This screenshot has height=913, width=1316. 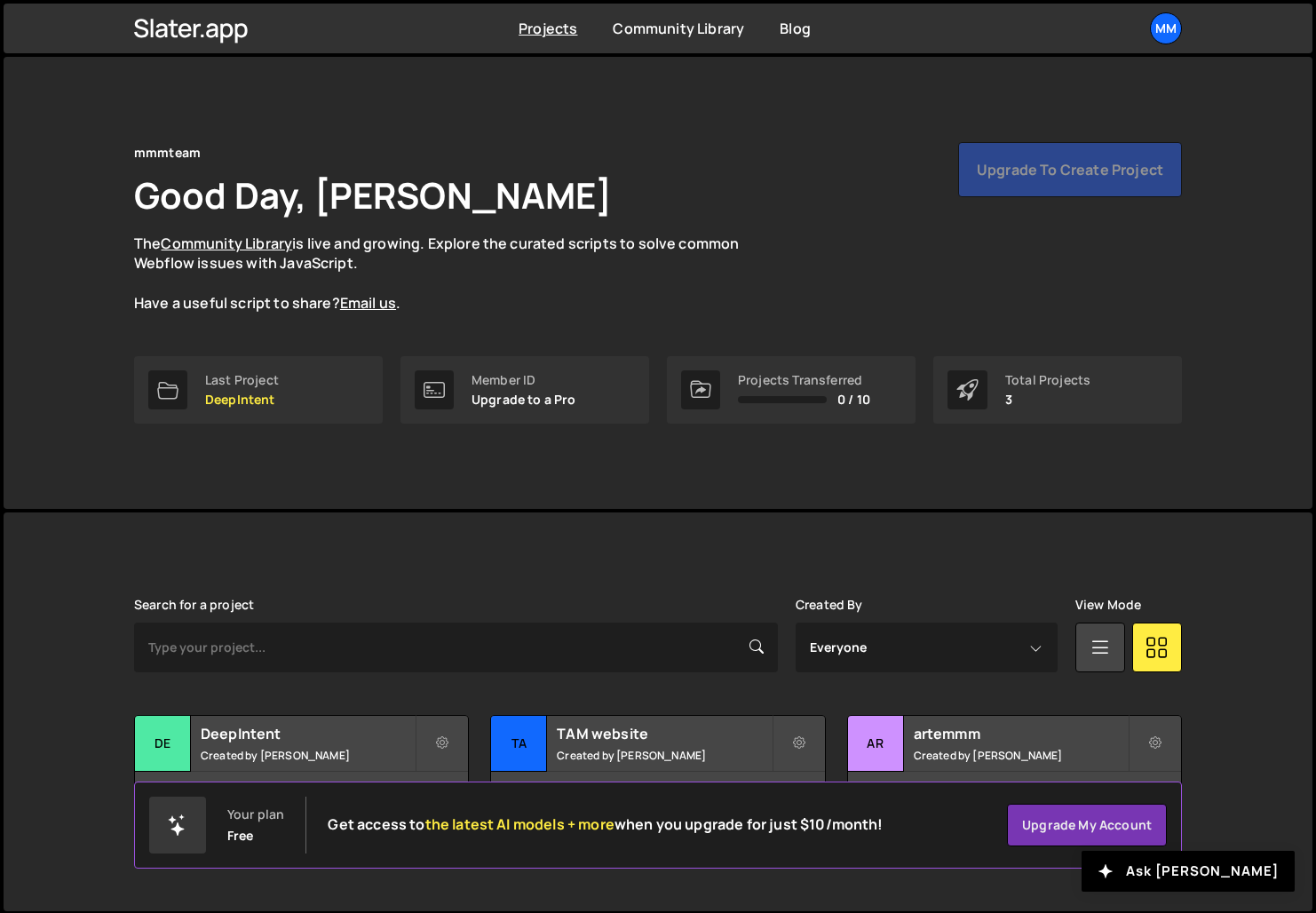 What do you see at coordinates (829, 605) in the screenshot?
I see `label: Created By` at bounding box center [829, 605].